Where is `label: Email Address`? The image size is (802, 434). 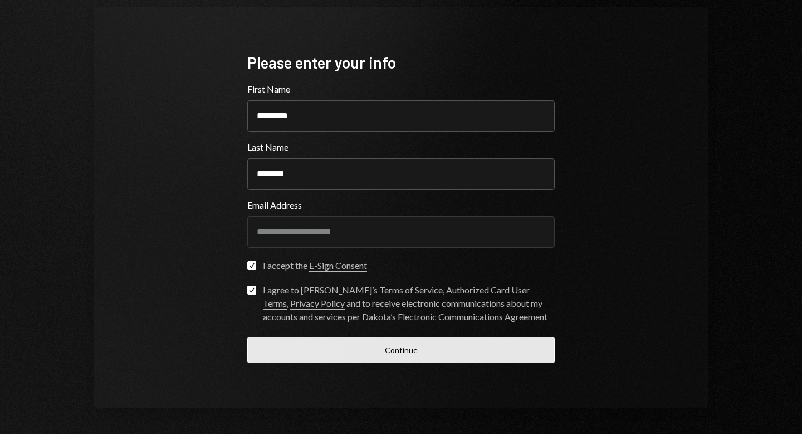
label: Email Address is located at coordinates (401, 205).